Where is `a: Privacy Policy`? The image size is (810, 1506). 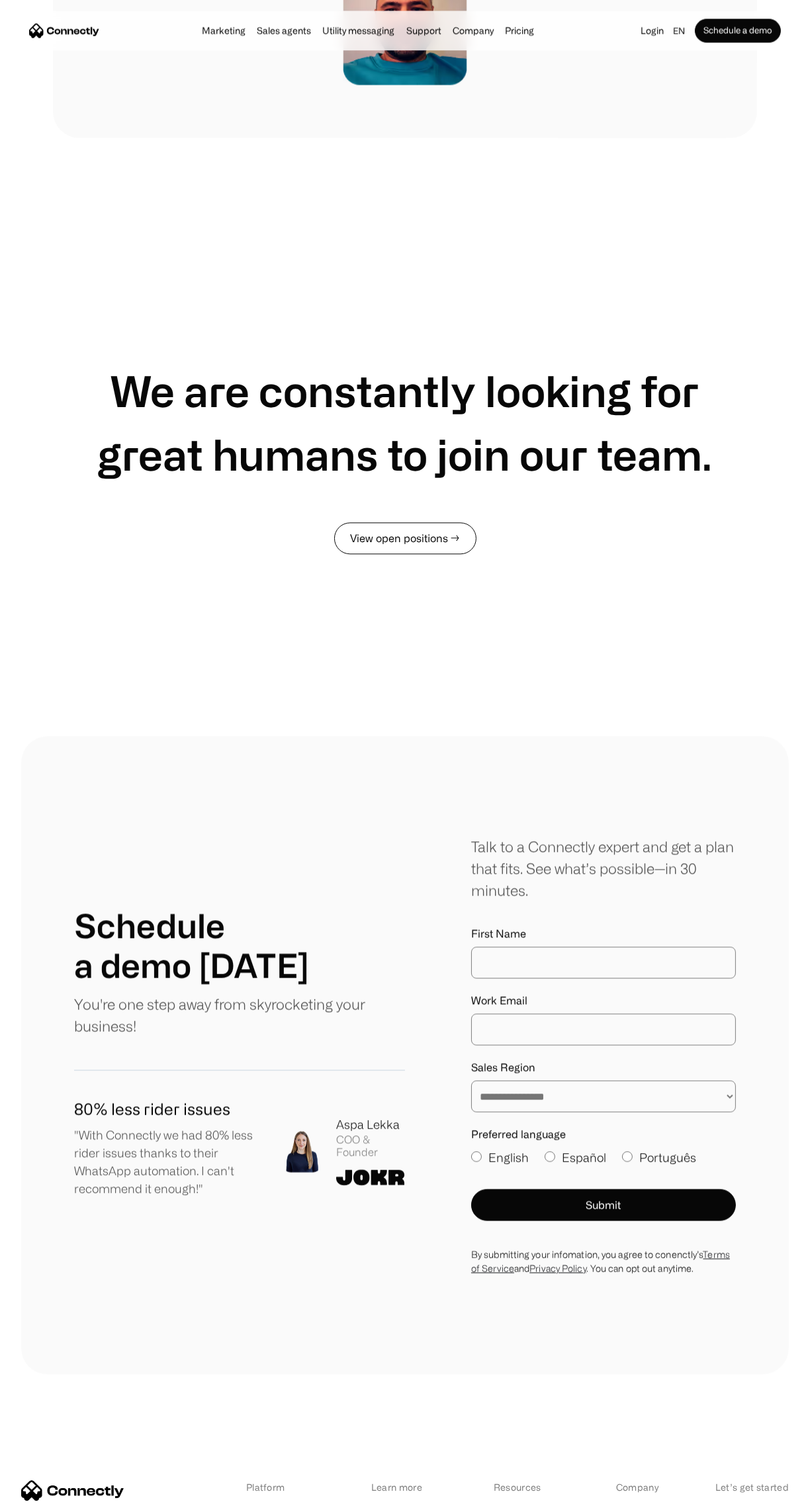
a: Privacy Policy is located at coordinates (557, 1268).